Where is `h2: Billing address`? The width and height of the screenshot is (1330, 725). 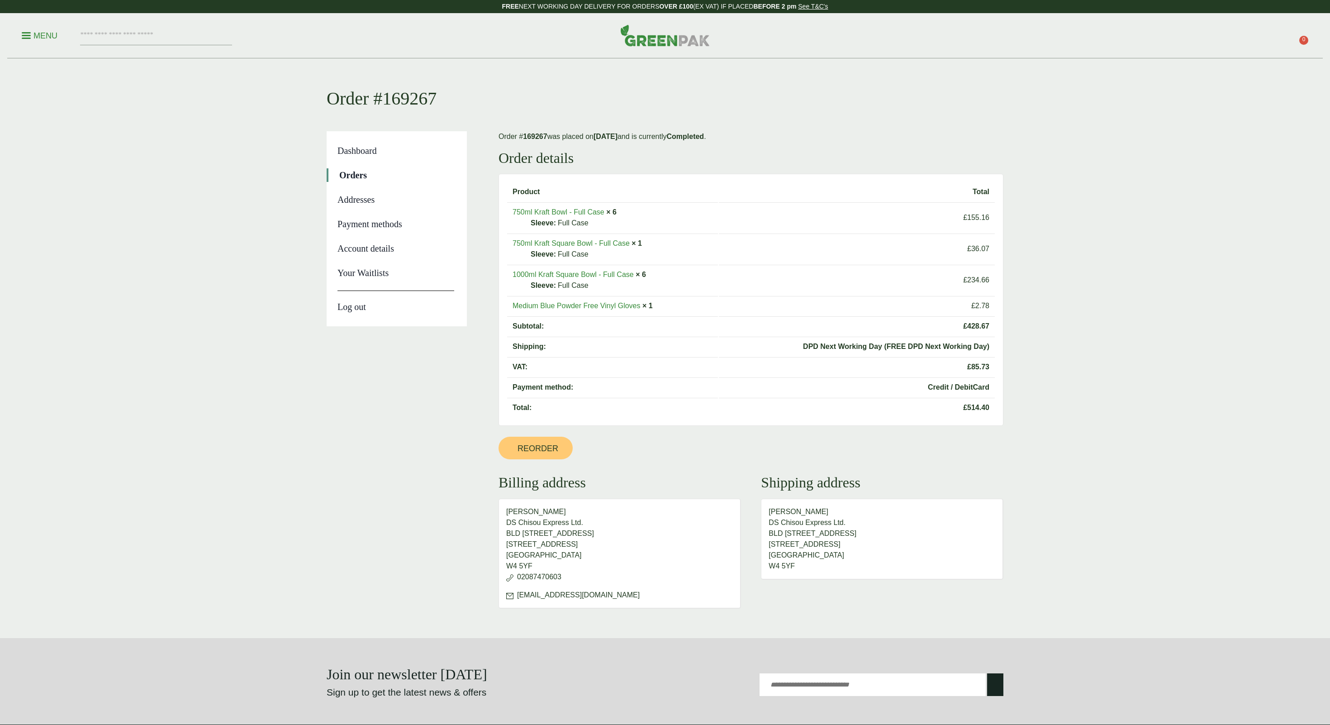 h2: Billing address is located at coordinates (620, 482).